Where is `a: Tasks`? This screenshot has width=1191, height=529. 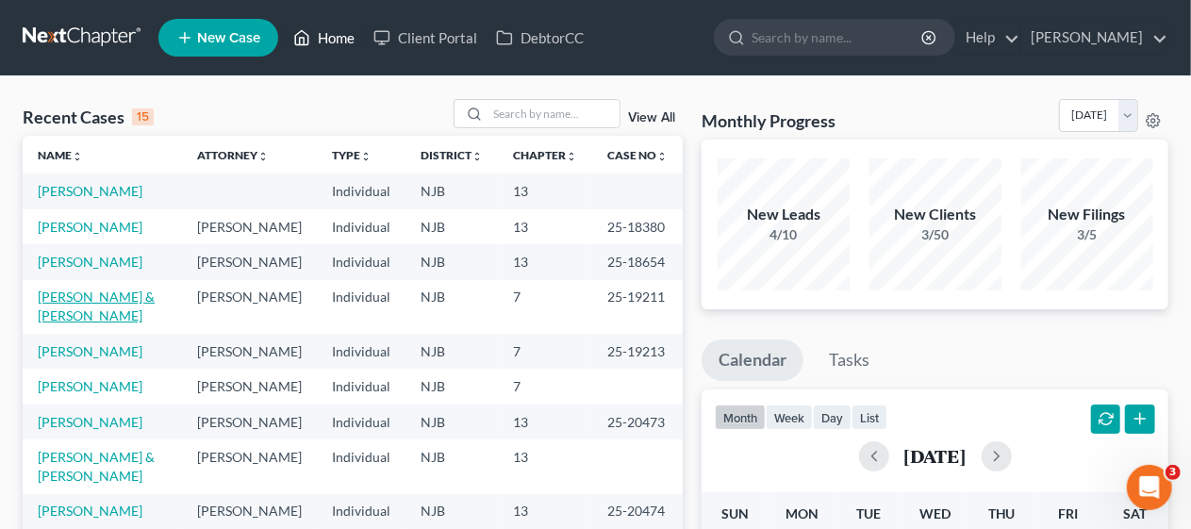
a: Tasks is located at coordinates (848, 360).